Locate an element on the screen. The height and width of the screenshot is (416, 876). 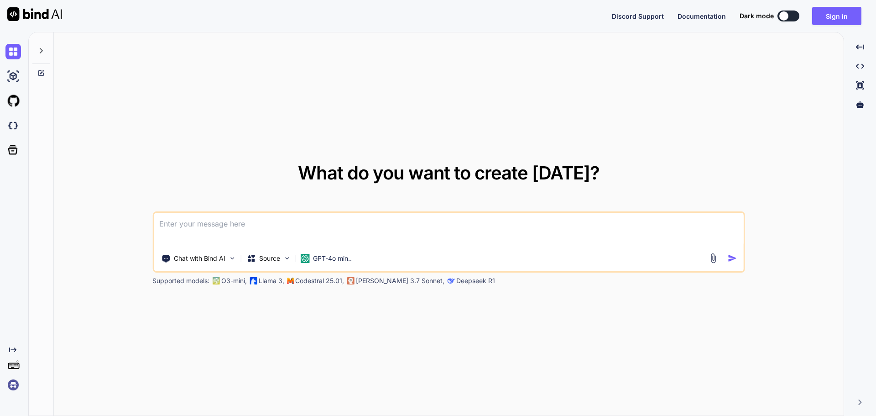
img: Llama2 is located at coordinates (253, 281).